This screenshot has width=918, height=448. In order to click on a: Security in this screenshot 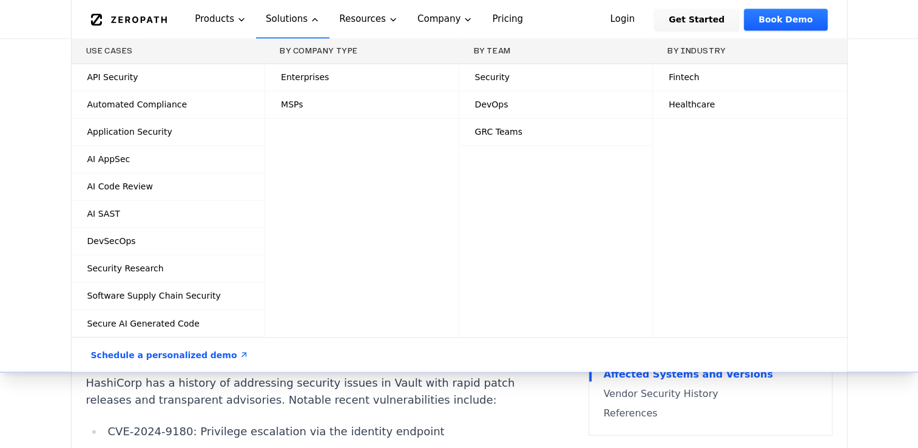, I will do `click(556, 77)`.